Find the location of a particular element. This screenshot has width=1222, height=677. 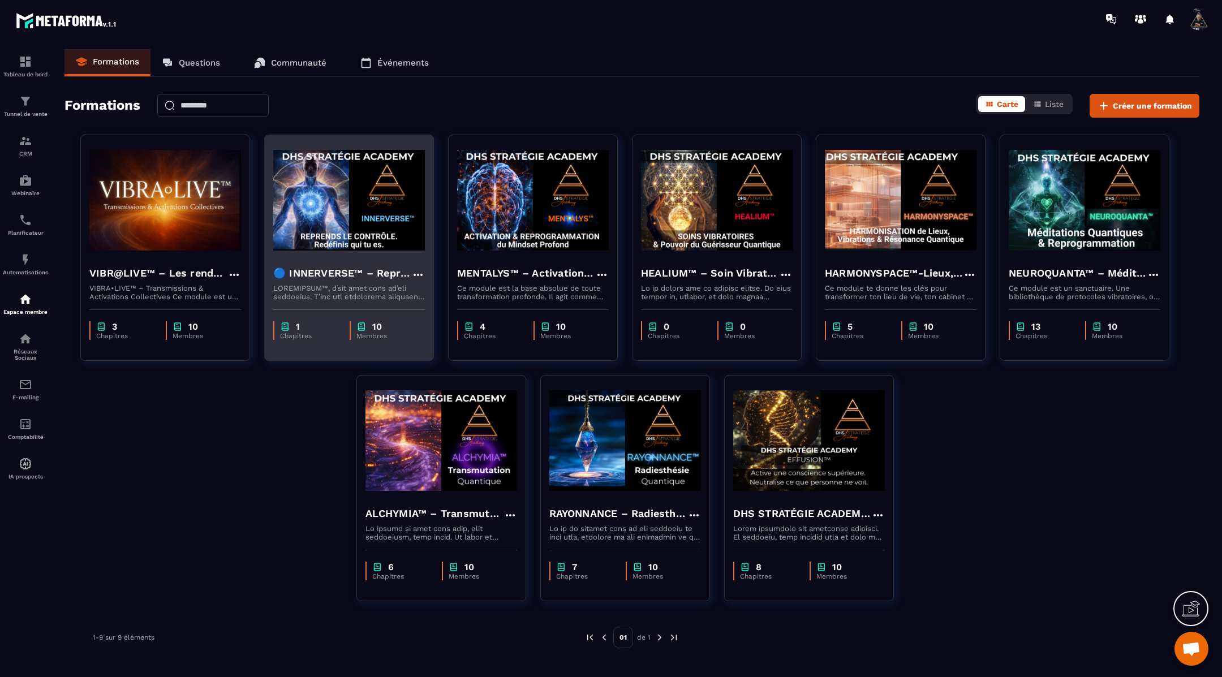

button: Carte is located at coordinates (1002, 104).